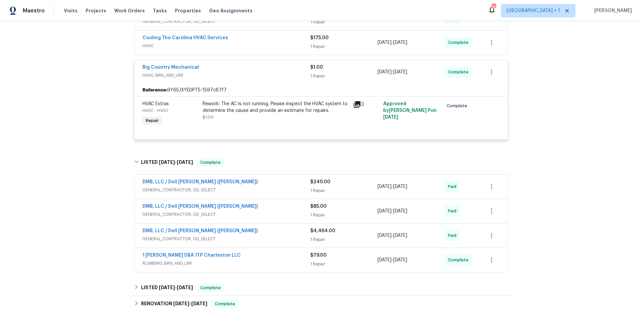  Describe the element at coordinates (276, 107) in the screenshot. I see `div: Rework: The AC is not running. Please inspect the HVAC system to determine the cause and provide ...` at that location.